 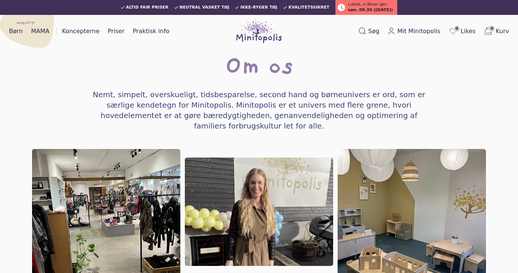 What do you see at coordinates (40, 31) in the screenshot?
I see `a: MAMA` at bounding box center [40, 31].